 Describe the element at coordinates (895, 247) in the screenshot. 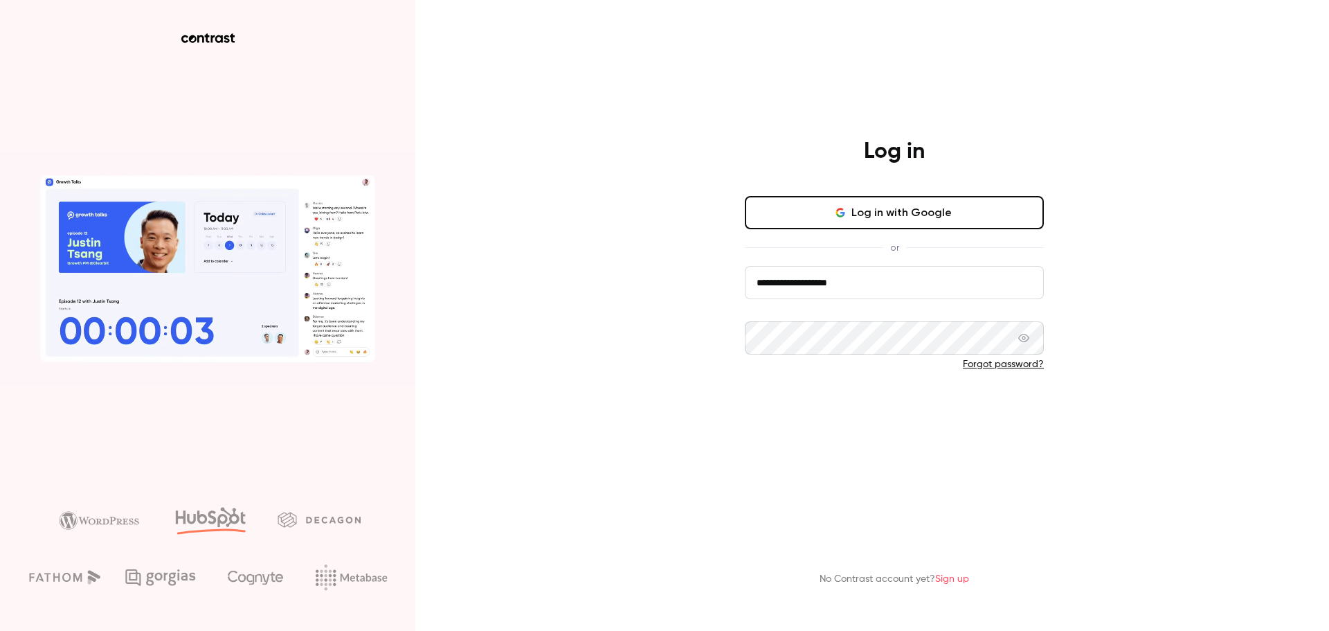

I see `span: or` at that location.